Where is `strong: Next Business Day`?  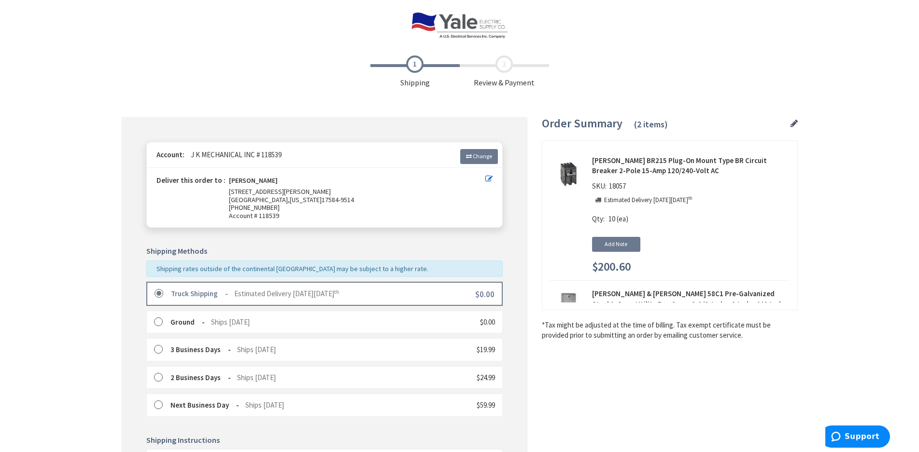
strong: Next Business Day is located at coordinates (205, 405).